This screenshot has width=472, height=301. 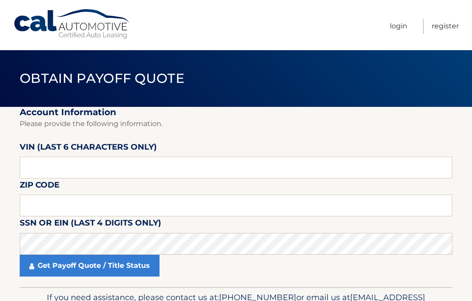 I want to click on label: VIN (last 6 characters only), so click(x=88, y=149).